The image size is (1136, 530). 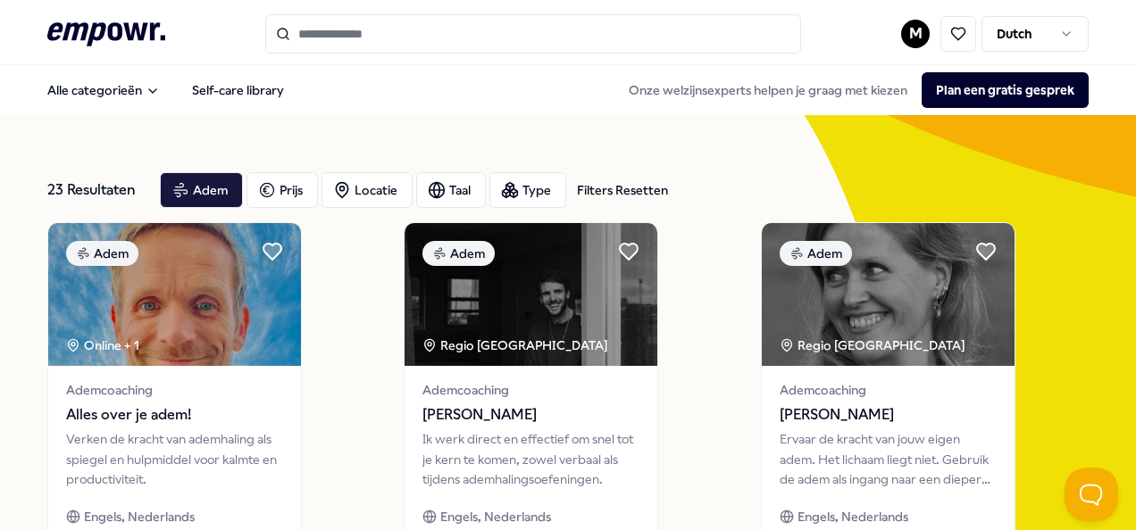 I want to click on nav: Main, so click(x=165, y=90).